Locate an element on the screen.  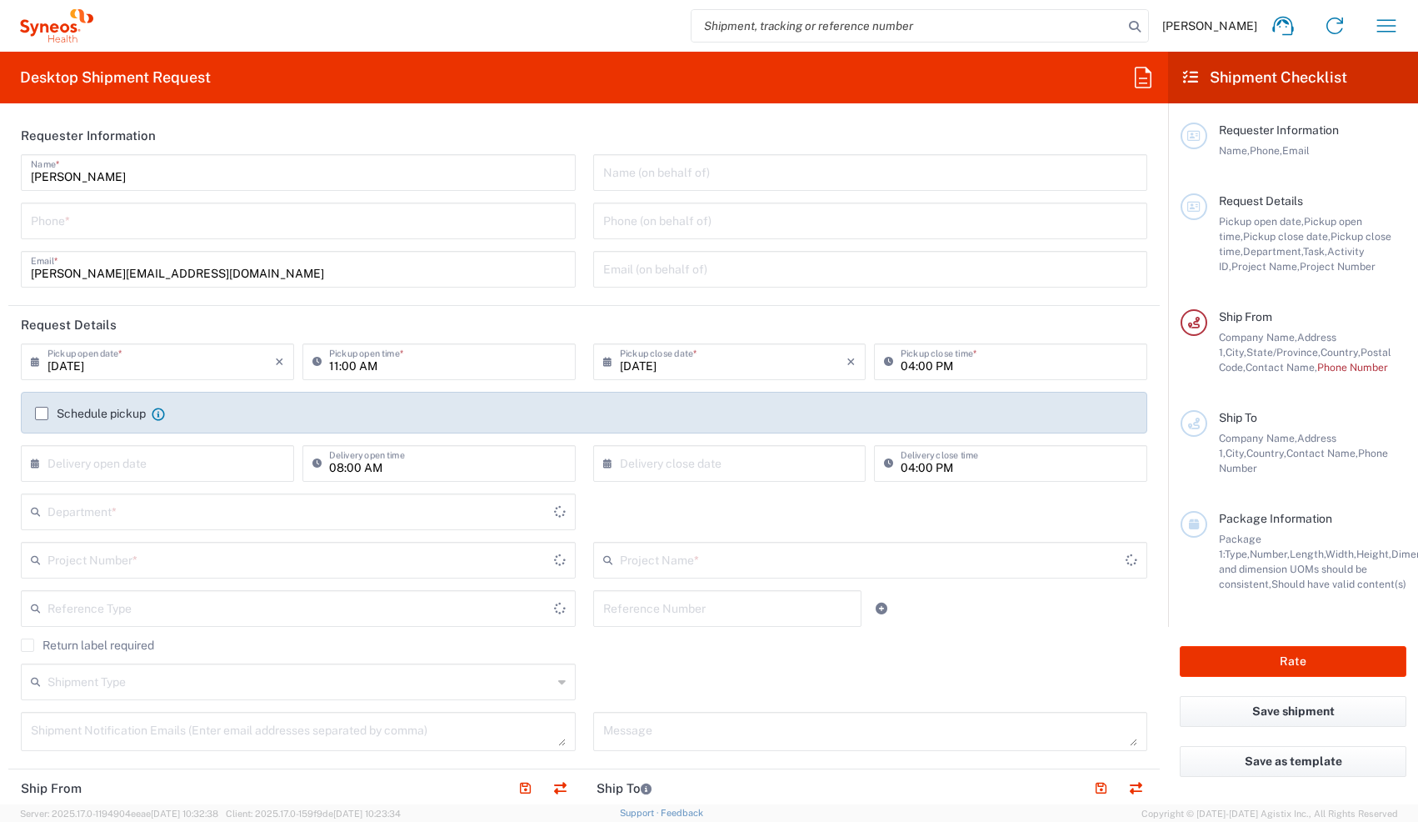
h2: Ship From is located at coordinates (51, 788).